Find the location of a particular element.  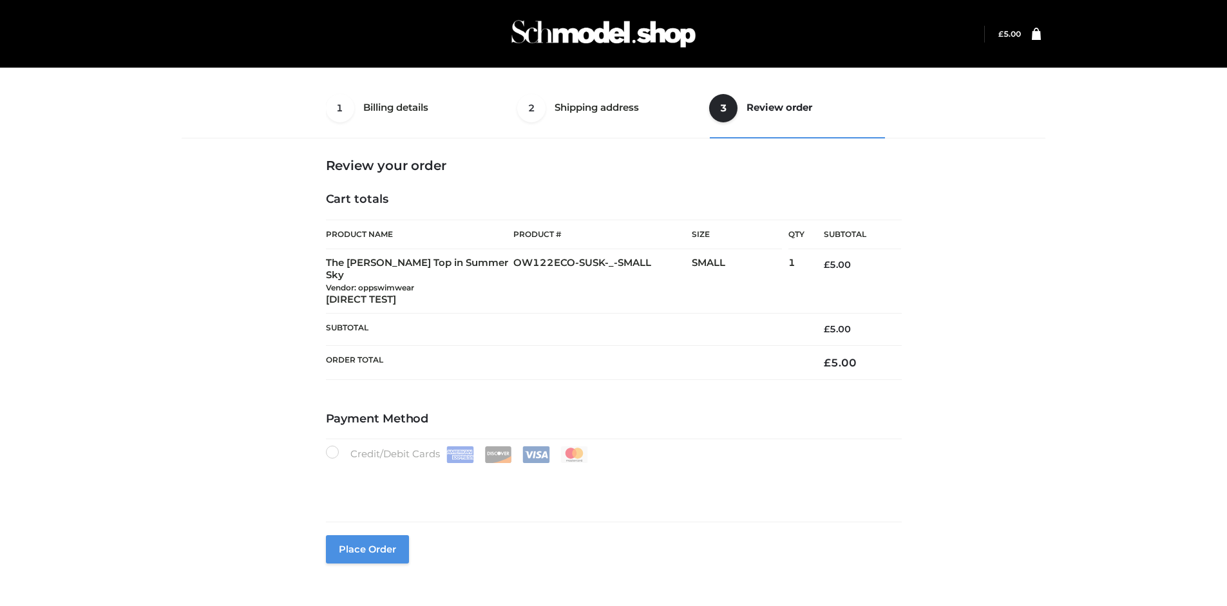

label: Credit/Debit Cards is located at coordinates (457, 454).